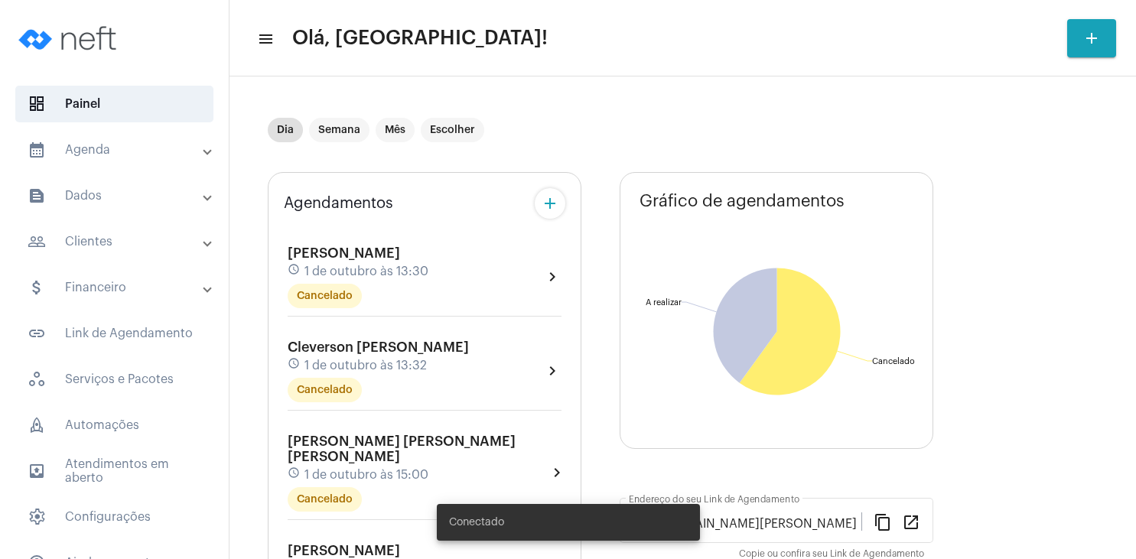 The image size is (1136, 559). I want to click on mat-panel-title: Agenda, so click(116, 150).